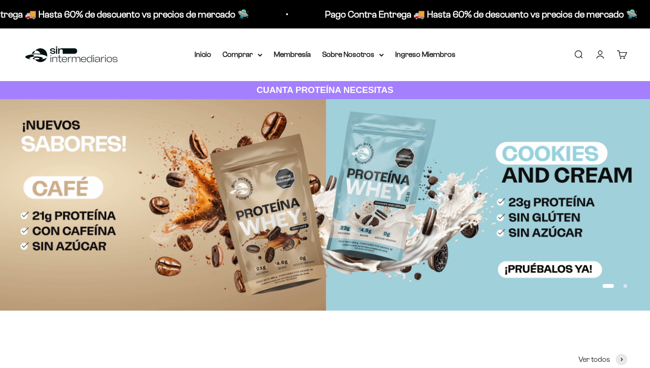 Image resolution: width=650 pixels, height=368 pixels. I want to click on strong: CUANTA PROTEÍNA NECESITAS, so click(325, 90).